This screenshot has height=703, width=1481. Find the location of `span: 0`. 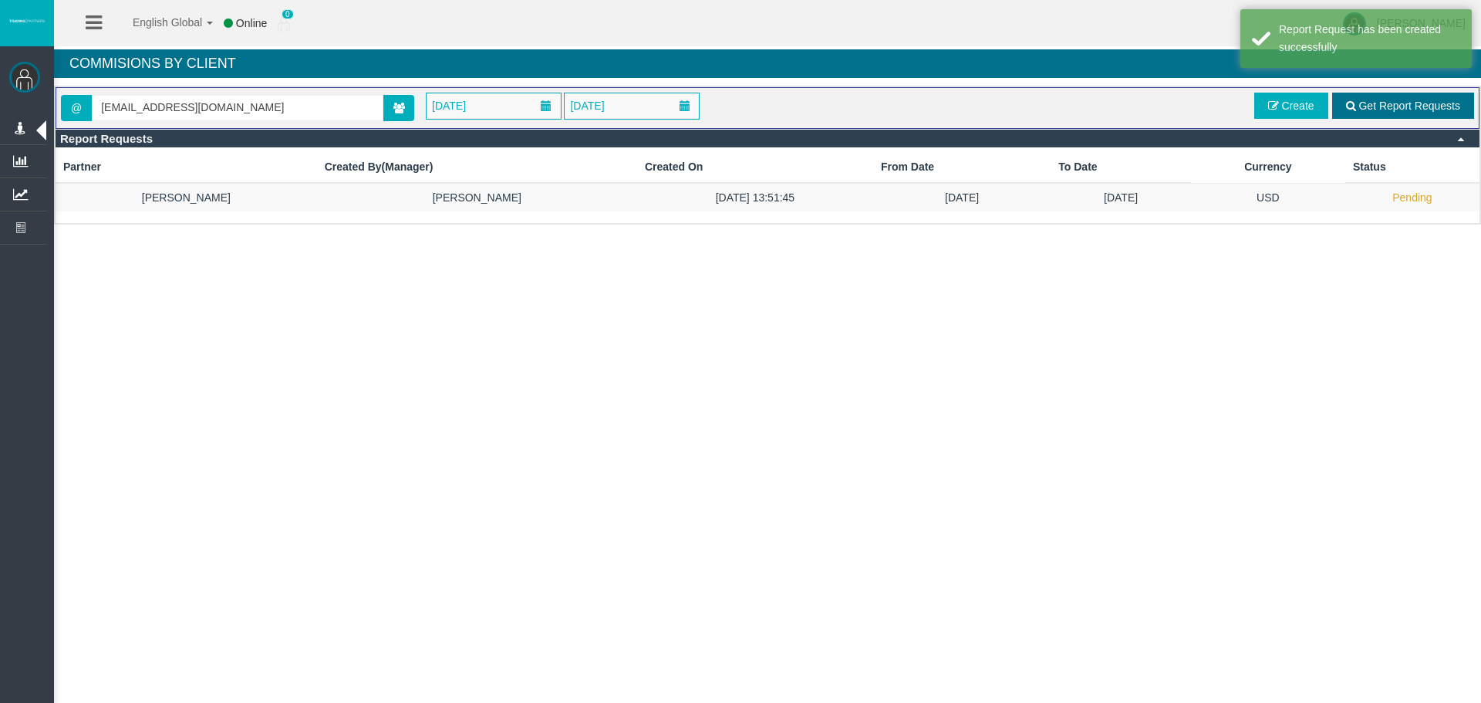

span: 0 is located at coordinates (288, 14).